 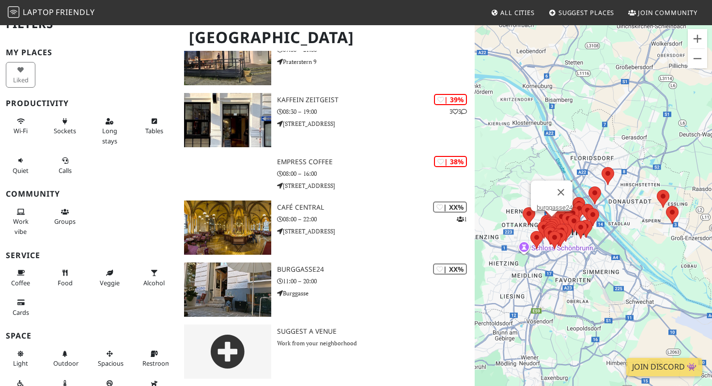 What do you see at coordinates (326, 289) in the screenshot?
I see `a: burggasse24 | XX% burggasse24 11:00 – 20:00 Burggasse` at bounding box center [326, 289].